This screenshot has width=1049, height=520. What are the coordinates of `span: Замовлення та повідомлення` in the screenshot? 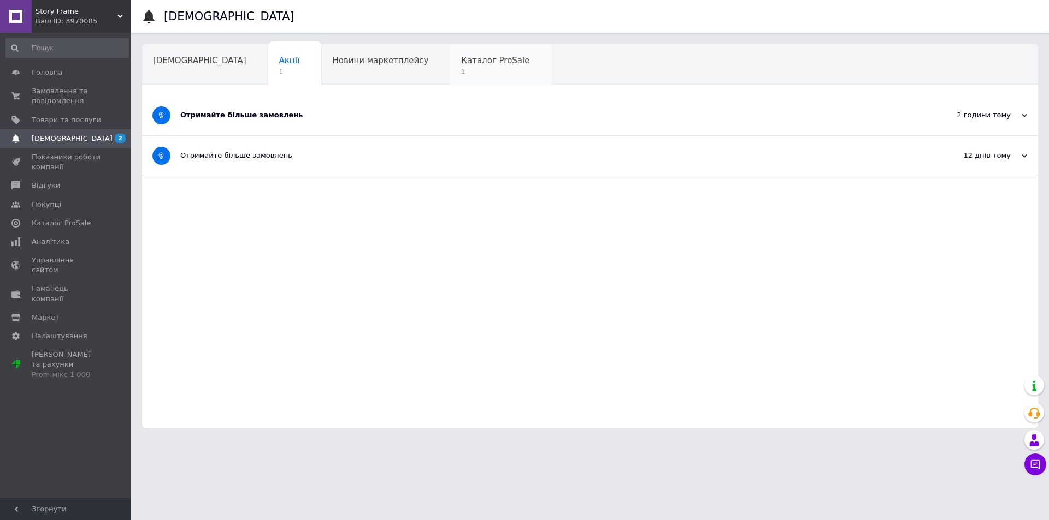 It's located at (66, 96).